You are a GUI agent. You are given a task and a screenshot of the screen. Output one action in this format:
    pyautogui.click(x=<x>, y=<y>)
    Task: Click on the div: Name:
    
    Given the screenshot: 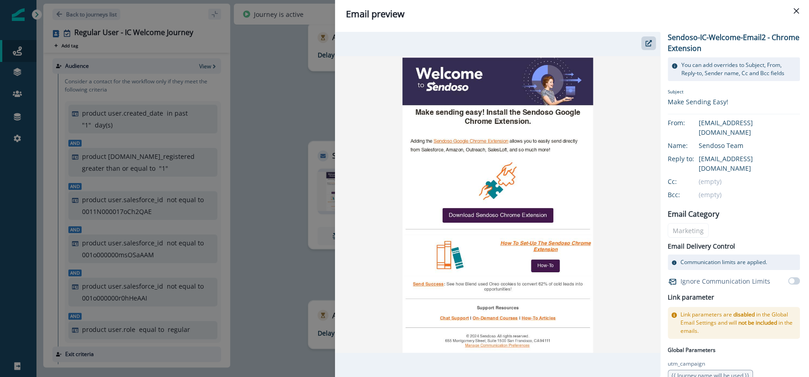 What is the action you would take?
    pyautogui.click(x=690, y=145)
    